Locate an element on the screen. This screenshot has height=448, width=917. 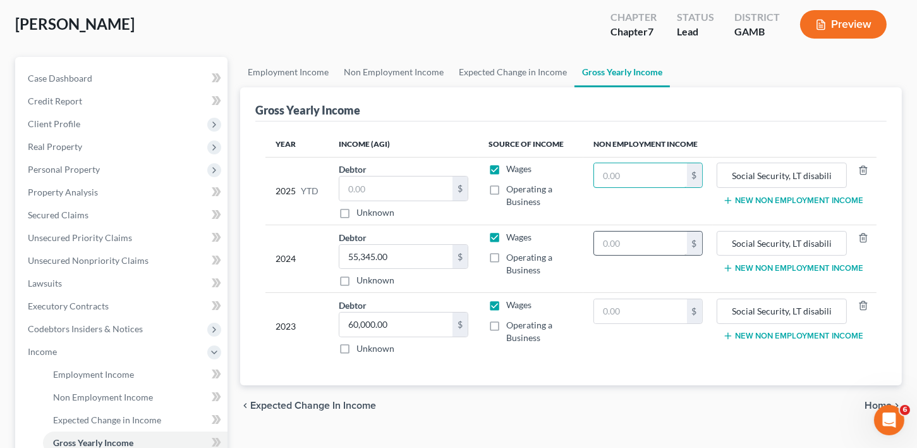
div: District is located at coordinates (758, 17).